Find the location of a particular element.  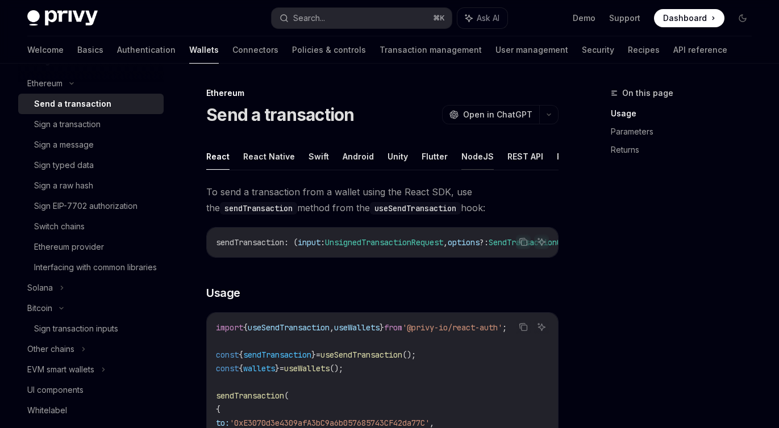

a: Basics is located at coordinates (90, 50).